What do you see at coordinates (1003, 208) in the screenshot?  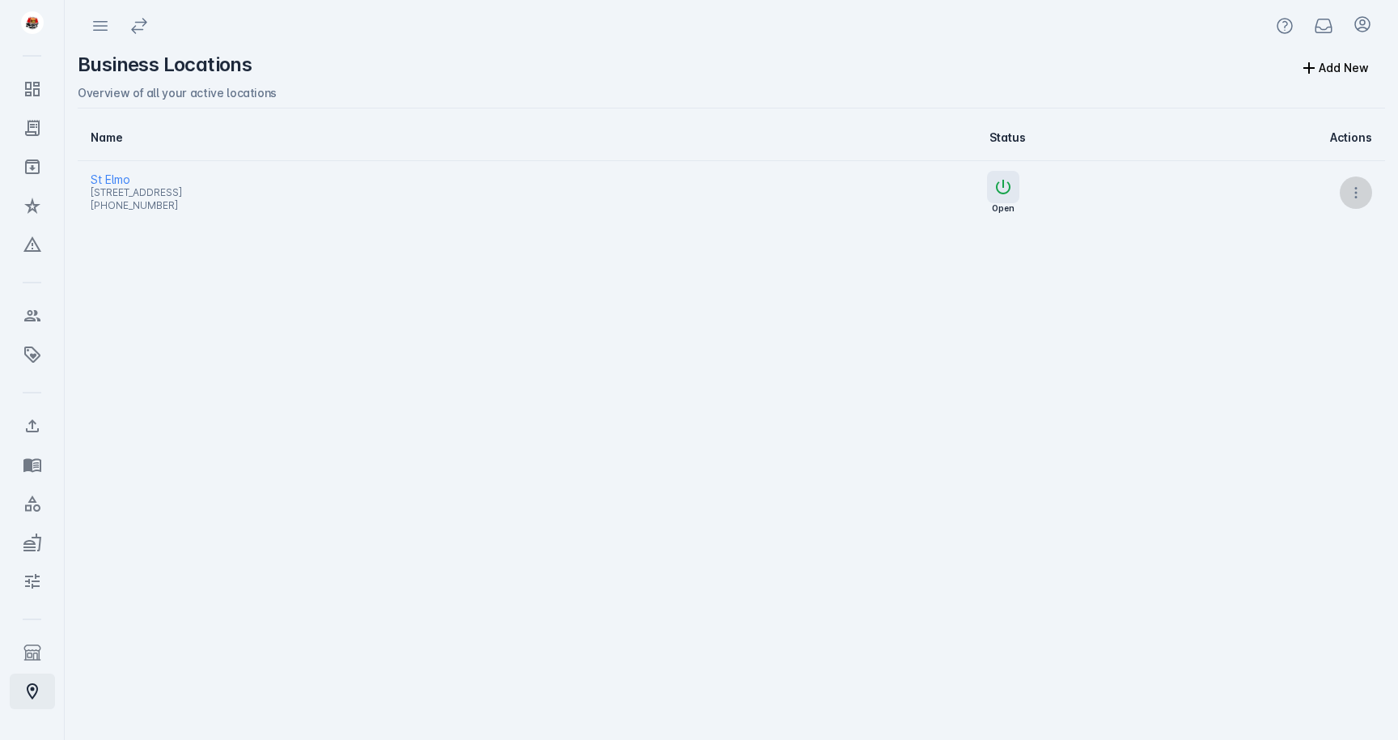 I see `div: Open` at bounding box center [1003, 208].